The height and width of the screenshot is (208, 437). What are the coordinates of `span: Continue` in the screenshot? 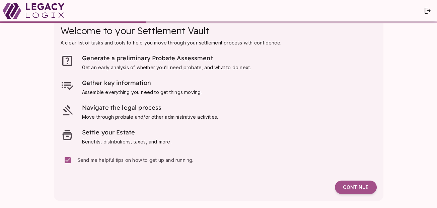 It's located at (356, 188).